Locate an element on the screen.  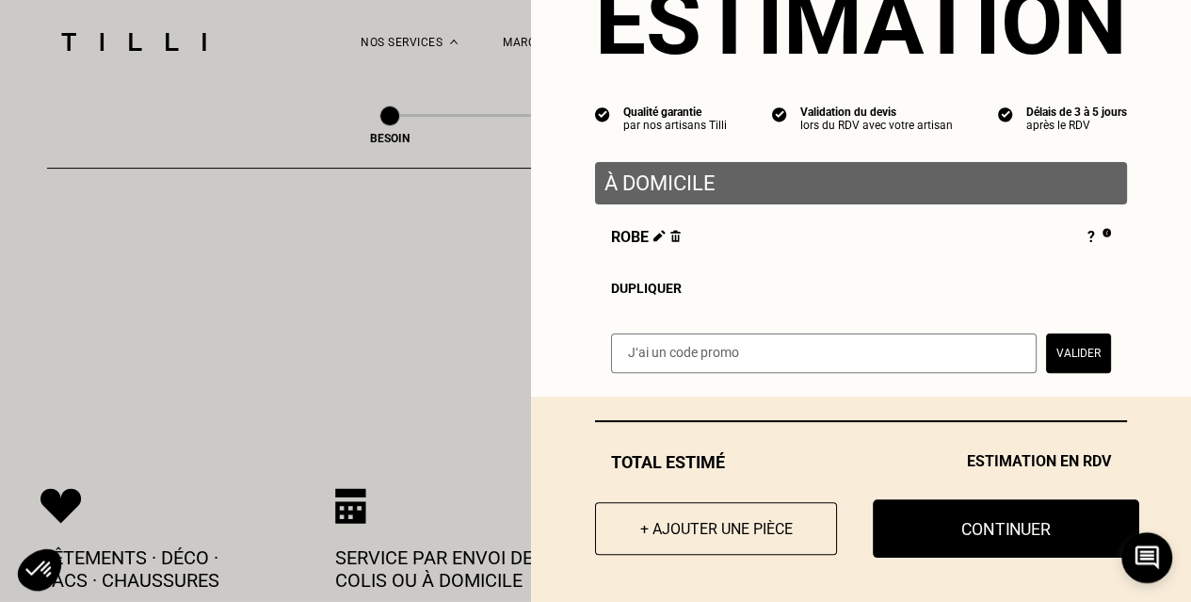
img: Supprimer is located at coordinates (675, 235).